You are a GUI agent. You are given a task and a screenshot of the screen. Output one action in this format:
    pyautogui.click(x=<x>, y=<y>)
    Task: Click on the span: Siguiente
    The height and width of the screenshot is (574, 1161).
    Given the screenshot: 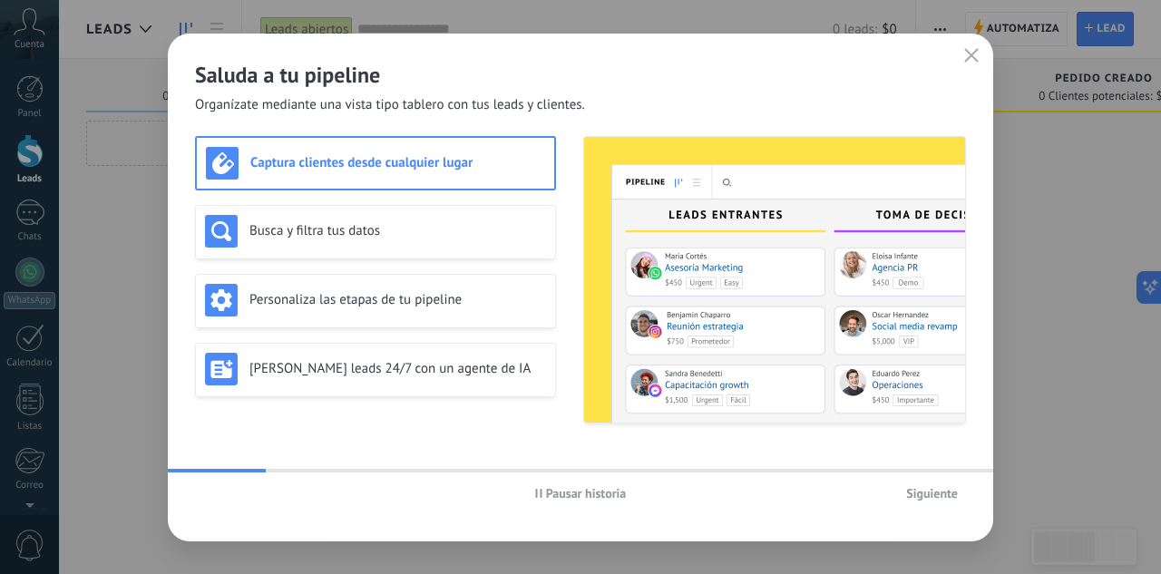 What is the action you would take?
    pyautogui.click(x=932, y=494)
    